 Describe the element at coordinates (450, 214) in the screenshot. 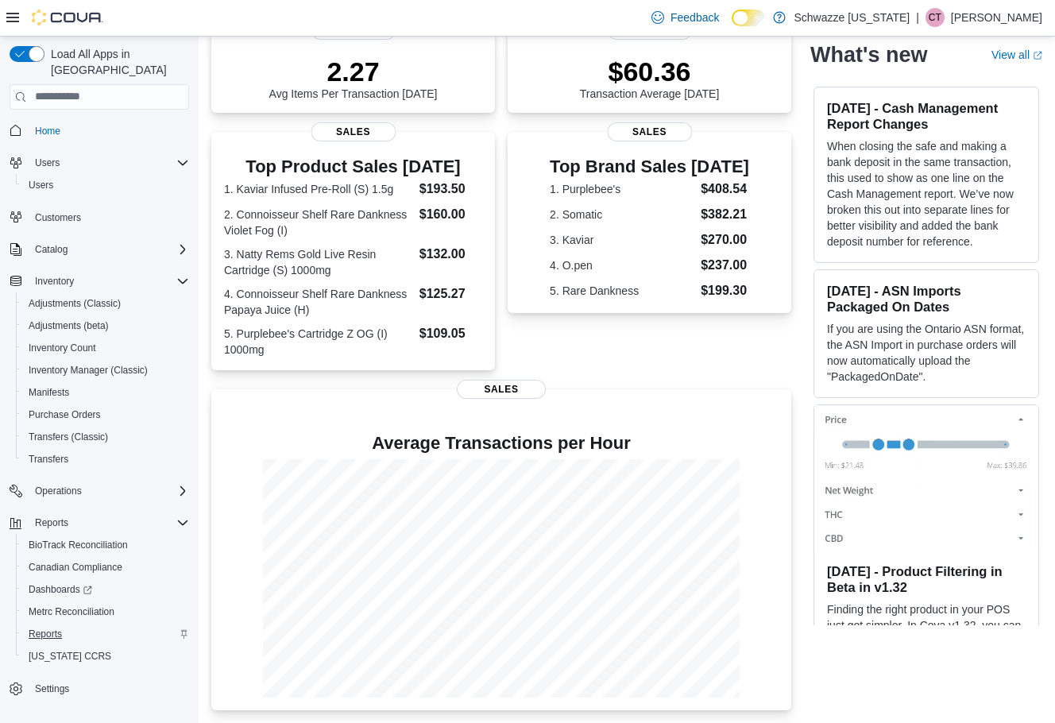

I see `dd: $160.00` at that location.